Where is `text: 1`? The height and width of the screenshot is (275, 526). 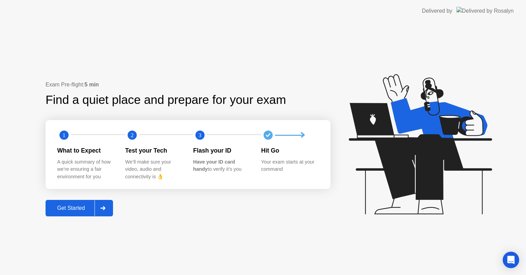
text: 1 is located at coordinates (64, 135).